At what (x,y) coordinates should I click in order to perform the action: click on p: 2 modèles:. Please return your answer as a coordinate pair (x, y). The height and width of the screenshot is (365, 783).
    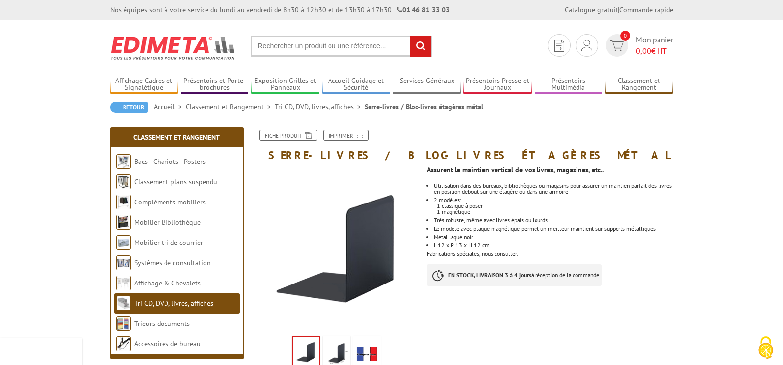
    Looking at the image, I should click on (553, 200).